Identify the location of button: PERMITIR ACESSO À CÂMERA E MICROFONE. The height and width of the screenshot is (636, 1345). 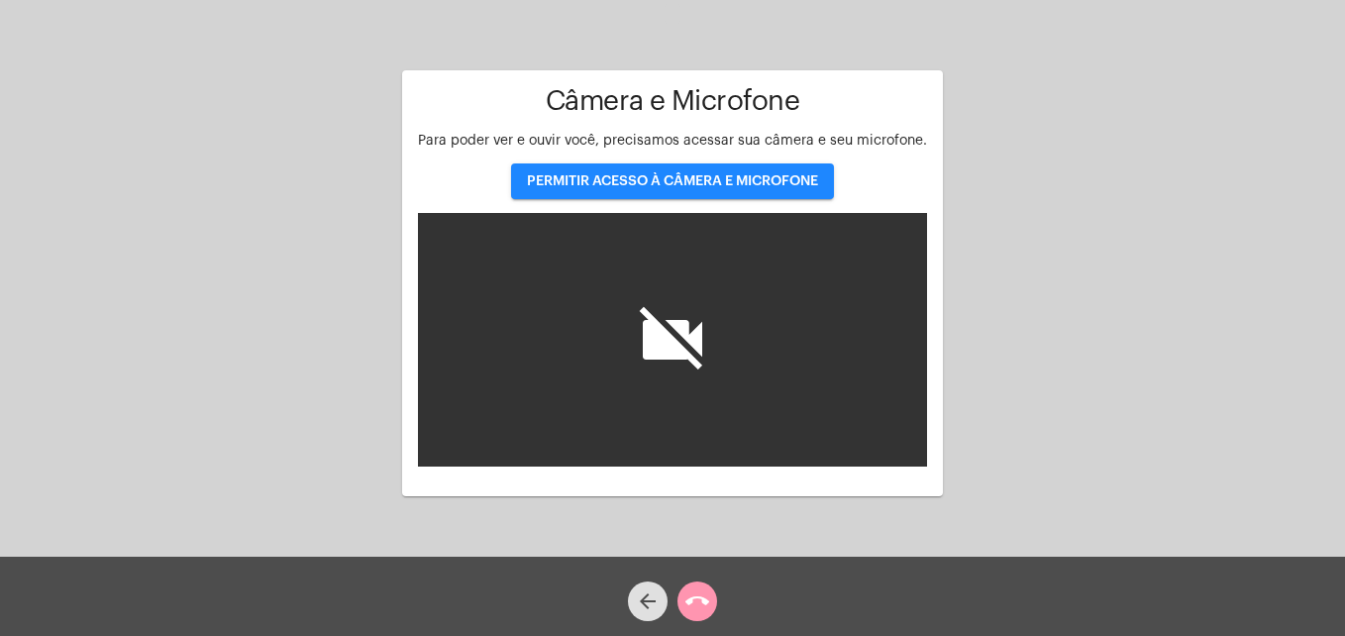
(672, 181).